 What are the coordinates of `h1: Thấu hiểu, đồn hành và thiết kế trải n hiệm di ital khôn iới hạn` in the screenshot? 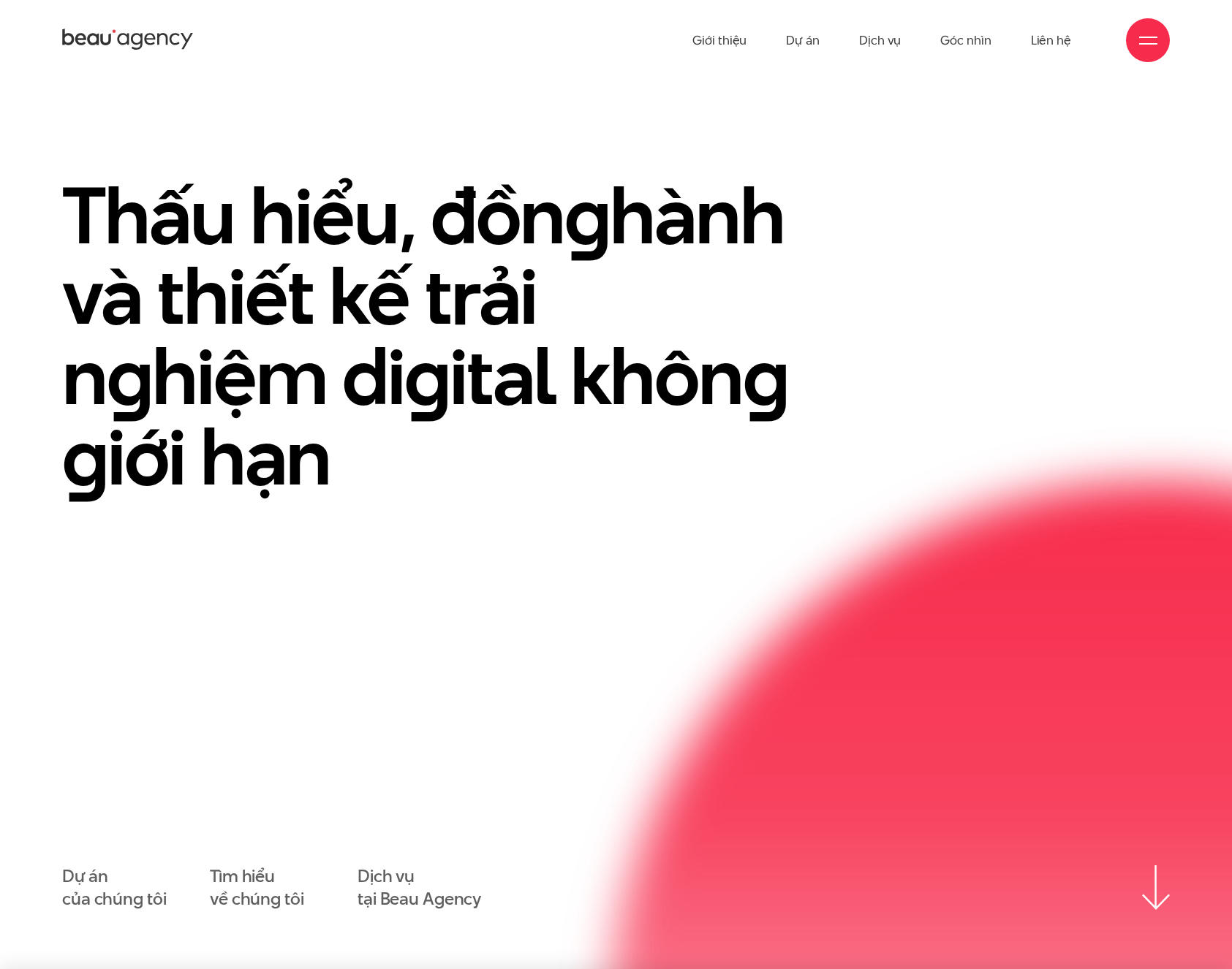 It's located at (425, 336).